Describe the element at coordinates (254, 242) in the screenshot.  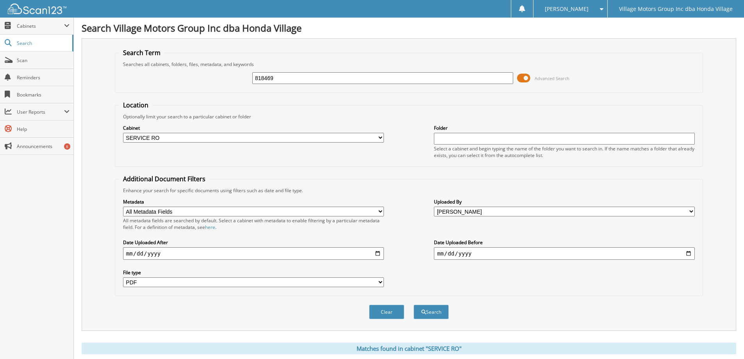
I see `label: Date Uploaded After` at that location.